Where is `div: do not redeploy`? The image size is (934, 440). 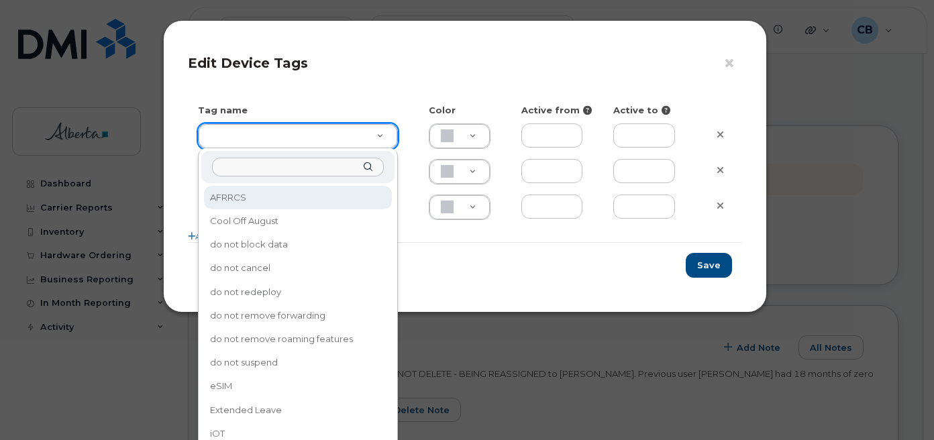 div: do not redeploy is located at coordinates (298, 292).